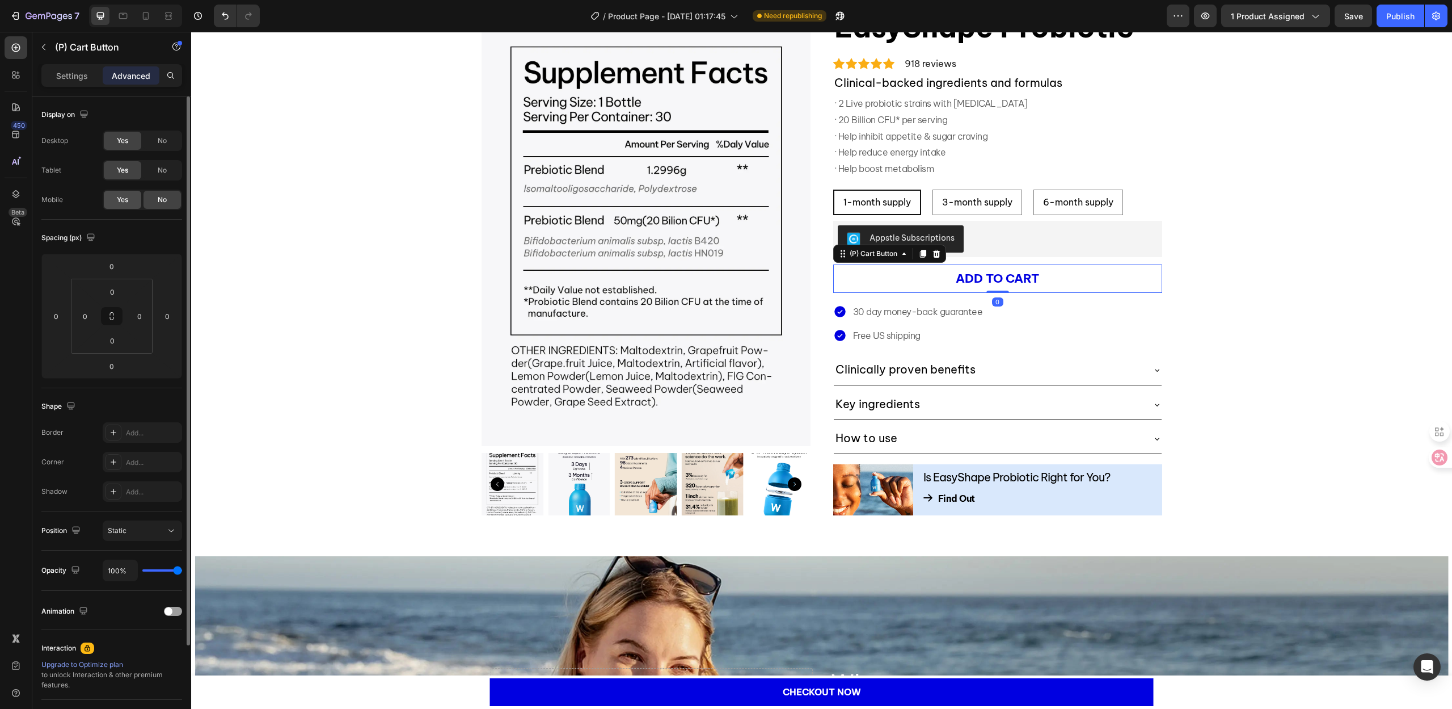 The width and height of the screenshot is (1452, 709). Describe the element at coordinates (103, 47) in the screenshot. I see `p: (P) Cart Button` at that location.